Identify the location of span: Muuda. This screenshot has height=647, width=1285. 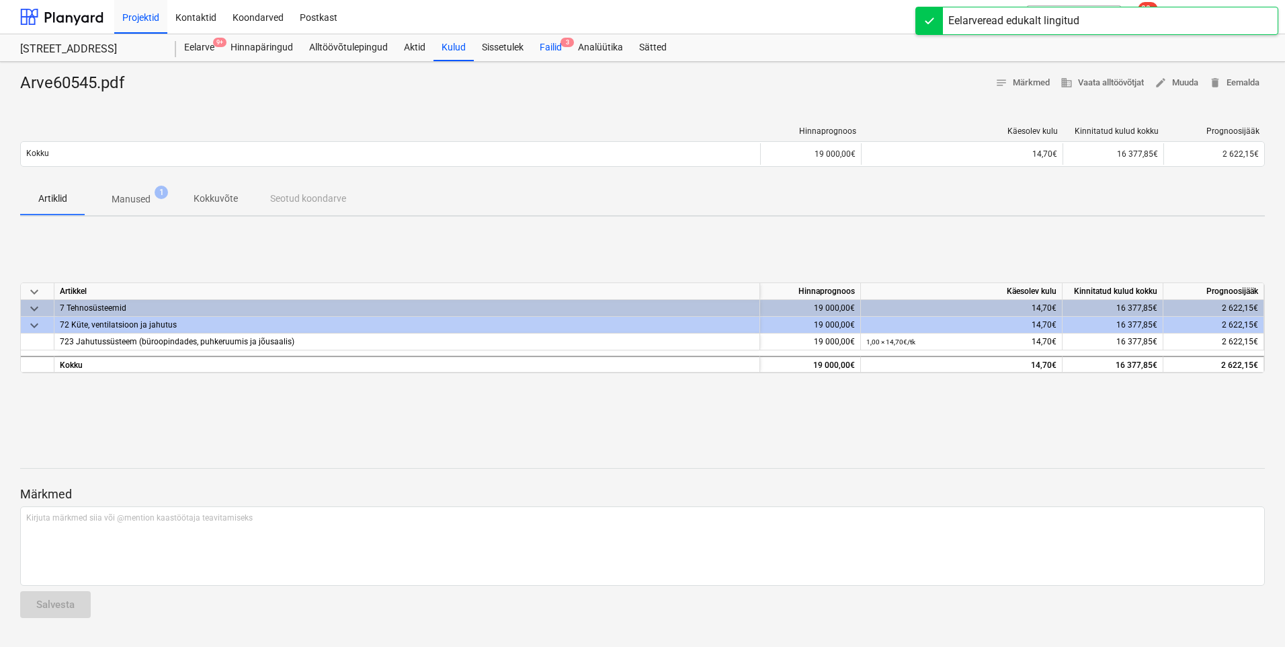
(1176, 83).